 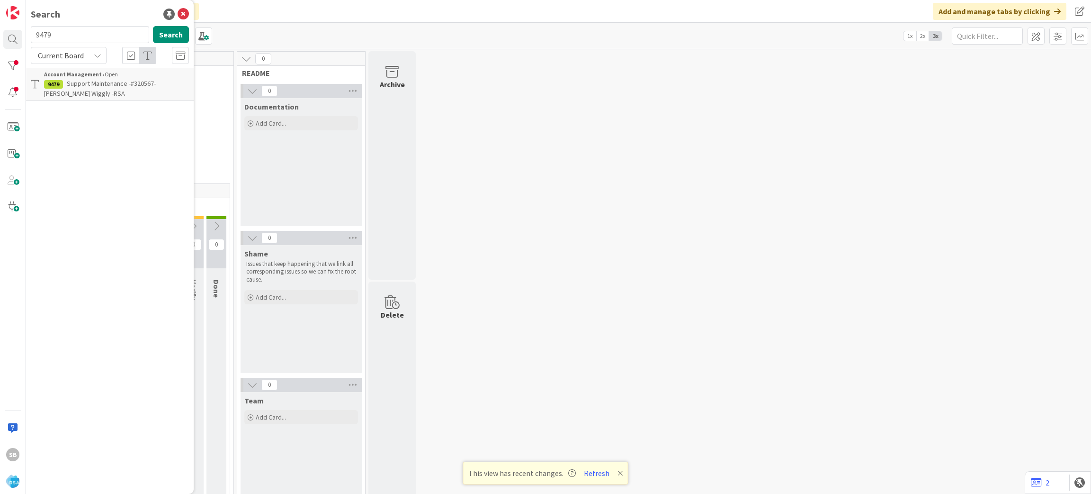 I want to click on img: avatar, so click(x=13, y=481).